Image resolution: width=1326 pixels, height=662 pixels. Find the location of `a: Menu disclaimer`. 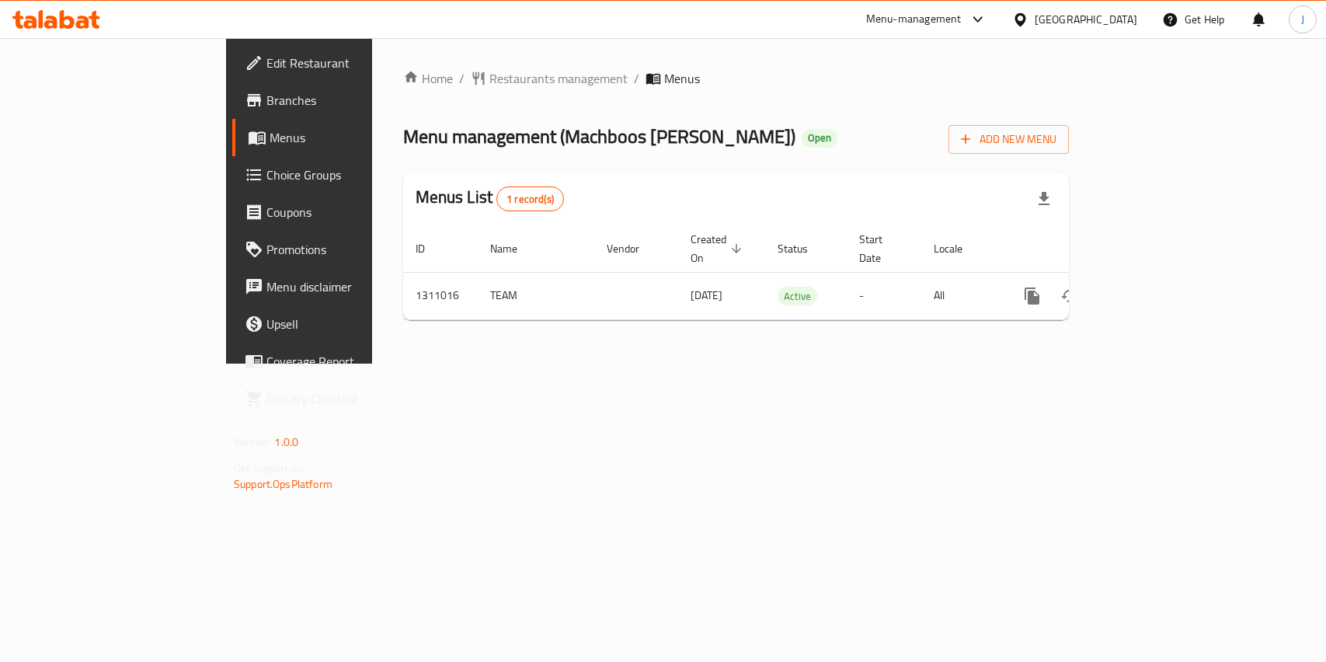

a: Menu disclaimer is located at coordinates (340, 287).